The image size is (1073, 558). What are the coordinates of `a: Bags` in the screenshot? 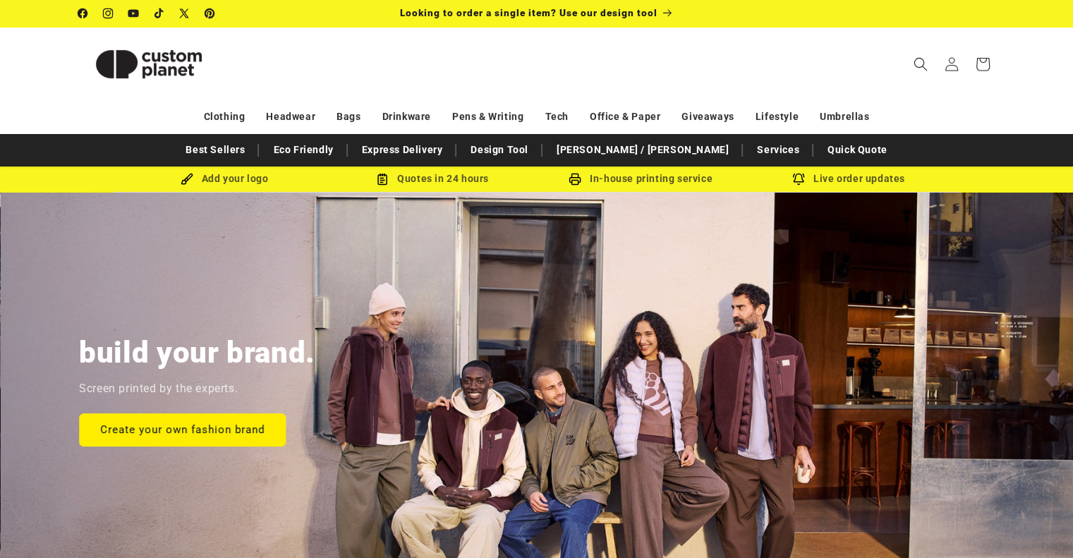 It's located at (348, 116).